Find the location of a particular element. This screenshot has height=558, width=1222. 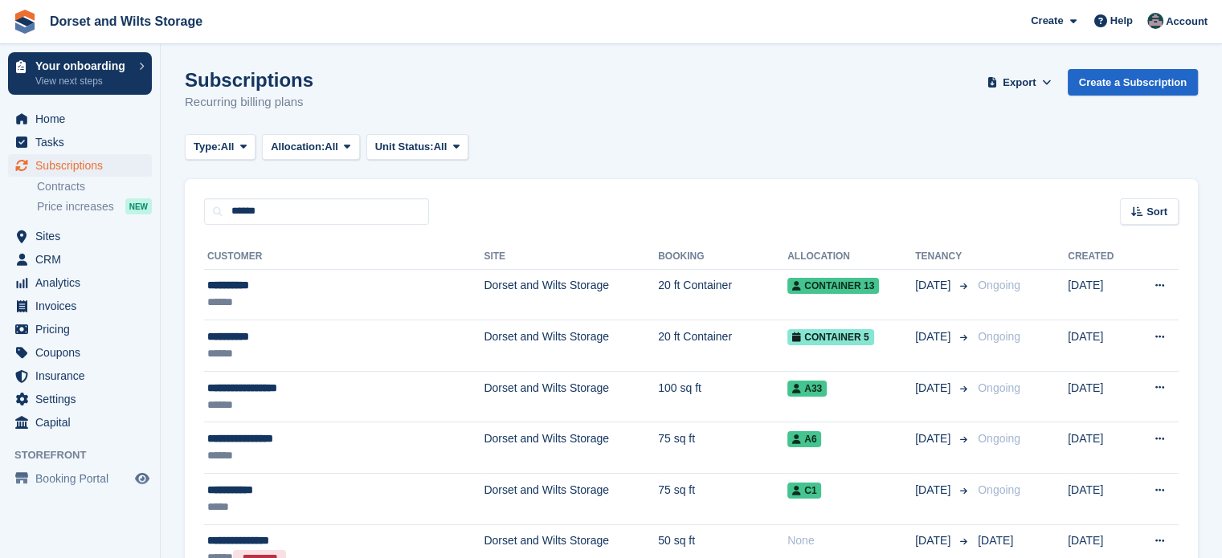

p: Recurring billing plans is located at coordinates (249, 102).